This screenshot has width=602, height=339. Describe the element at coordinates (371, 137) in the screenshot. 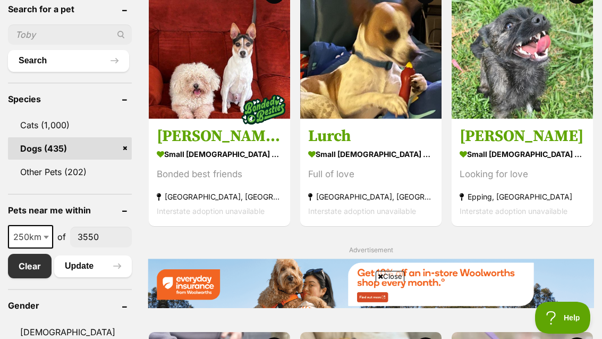

I see `h3: Lurch` at that location.